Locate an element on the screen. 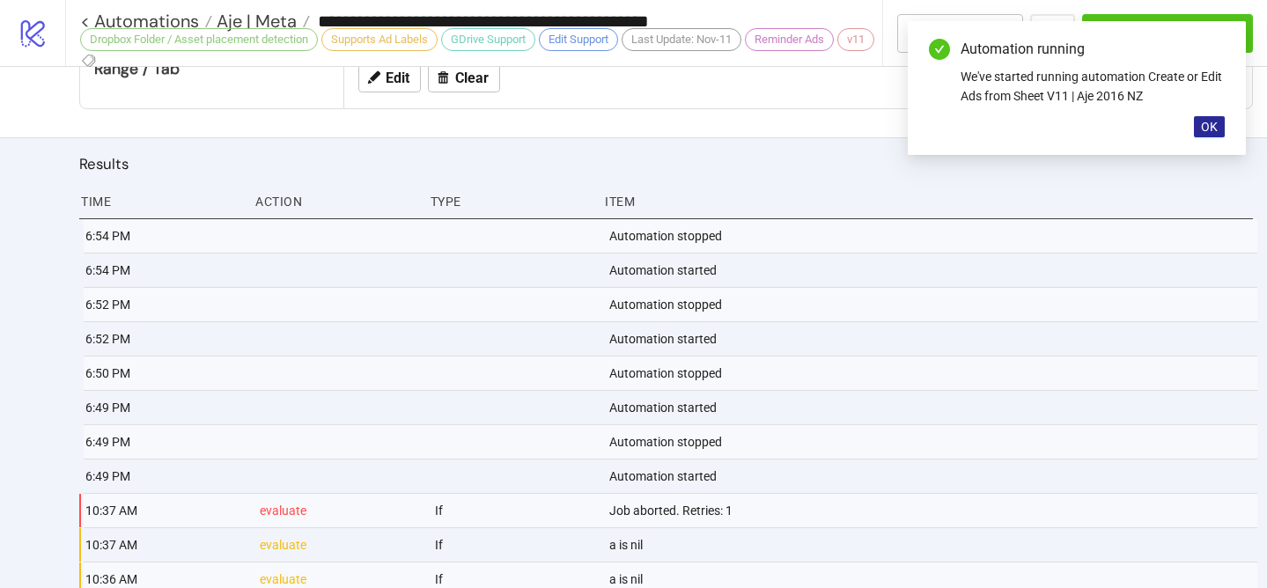 The width and height of the screenshot is (1267, 588). div: Dropbox Folder / Asset placement detection is located at coordinates (199, 40).